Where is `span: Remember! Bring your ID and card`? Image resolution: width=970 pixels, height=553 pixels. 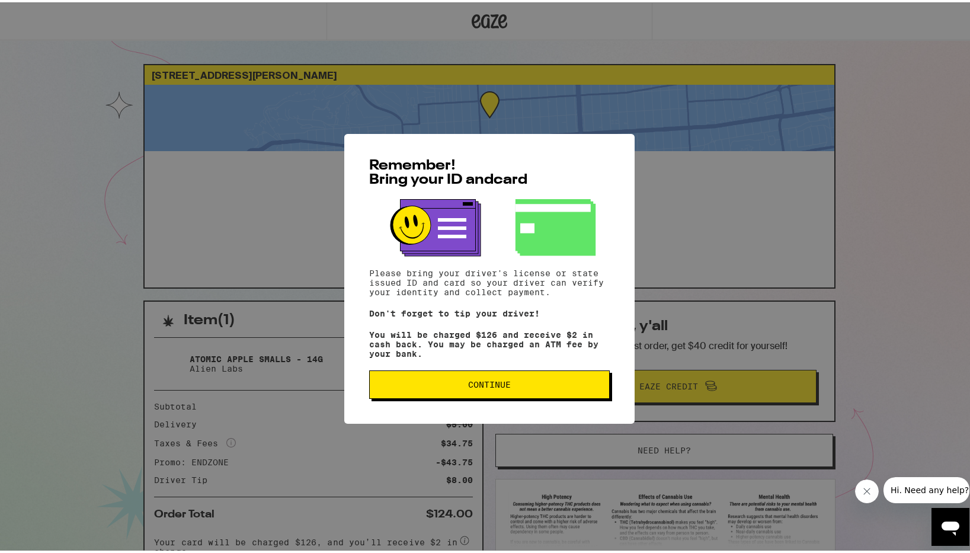
span: Remember! Bring your ID and card is located at coordinates (448, 171).